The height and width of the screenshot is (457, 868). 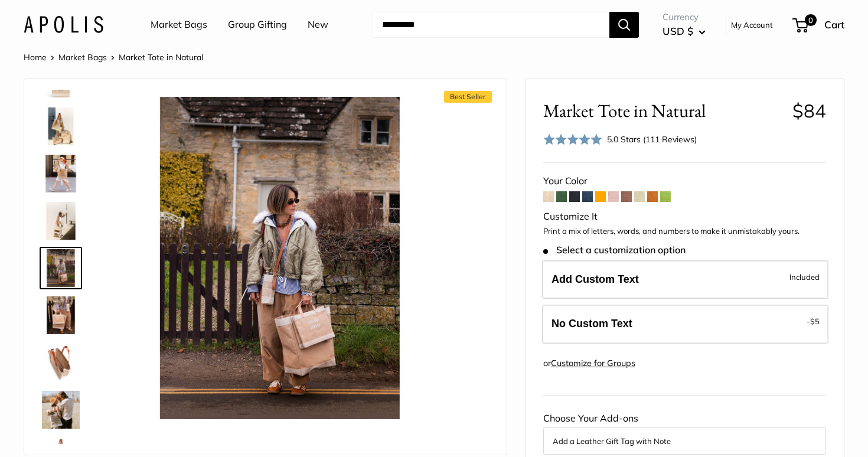 What do you see at coordinates (61, 221) in the screenshot?
I see `a: description_Effortless style that elevates every moment` at bounding box center [61, 221].